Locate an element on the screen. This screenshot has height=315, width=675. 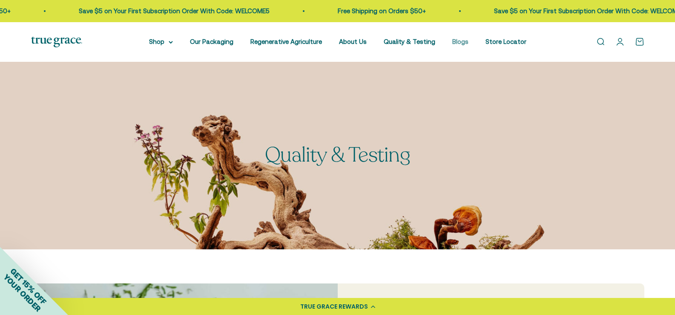
split-lines: Quality & Testing is located at coordinates (338, 155).